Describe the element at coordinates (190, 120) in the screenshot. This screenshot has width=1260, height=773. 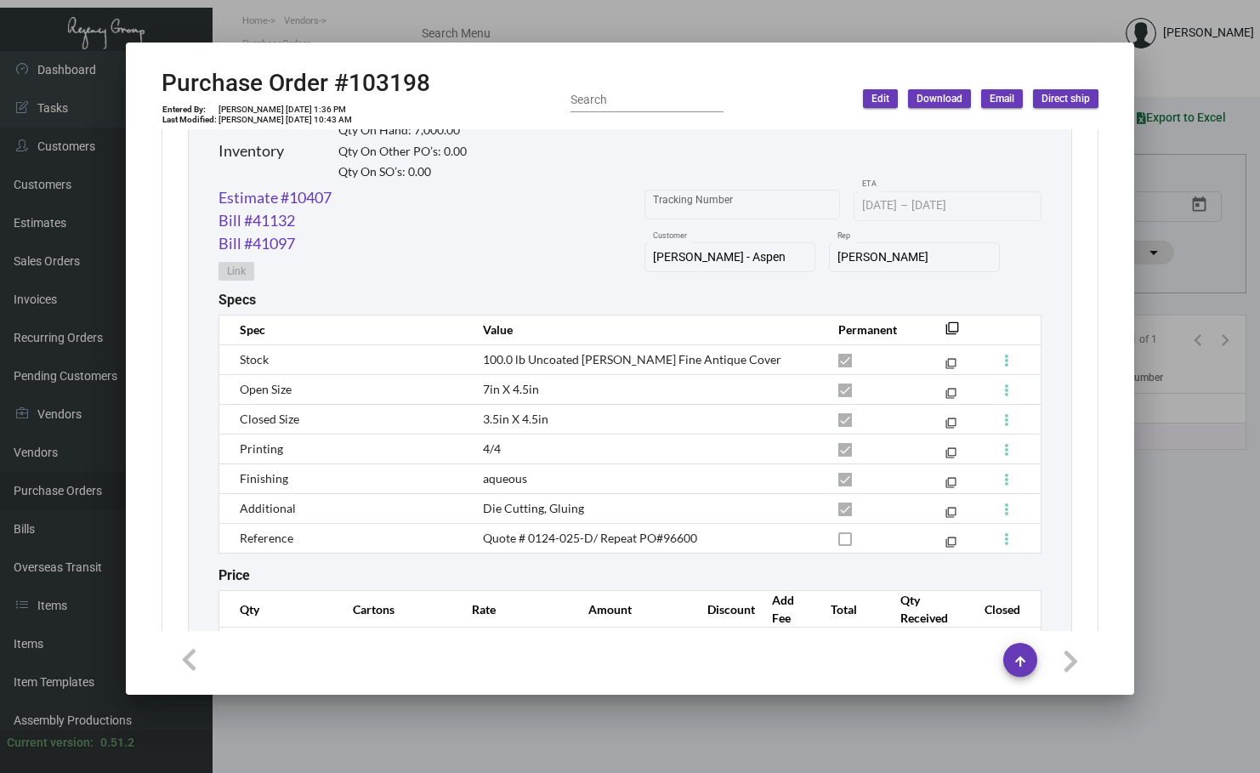
I see `td: Last Modified:` at that location.